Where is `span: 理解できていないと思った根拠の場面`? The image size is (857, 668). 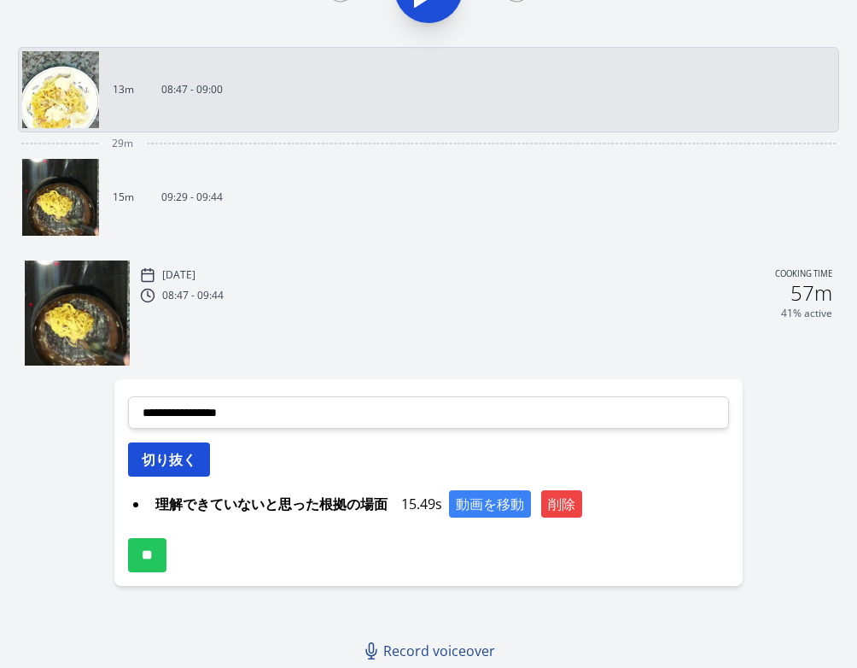
span: 理解できていないと思った根拠の場面 is located at coordinates (271, 504).